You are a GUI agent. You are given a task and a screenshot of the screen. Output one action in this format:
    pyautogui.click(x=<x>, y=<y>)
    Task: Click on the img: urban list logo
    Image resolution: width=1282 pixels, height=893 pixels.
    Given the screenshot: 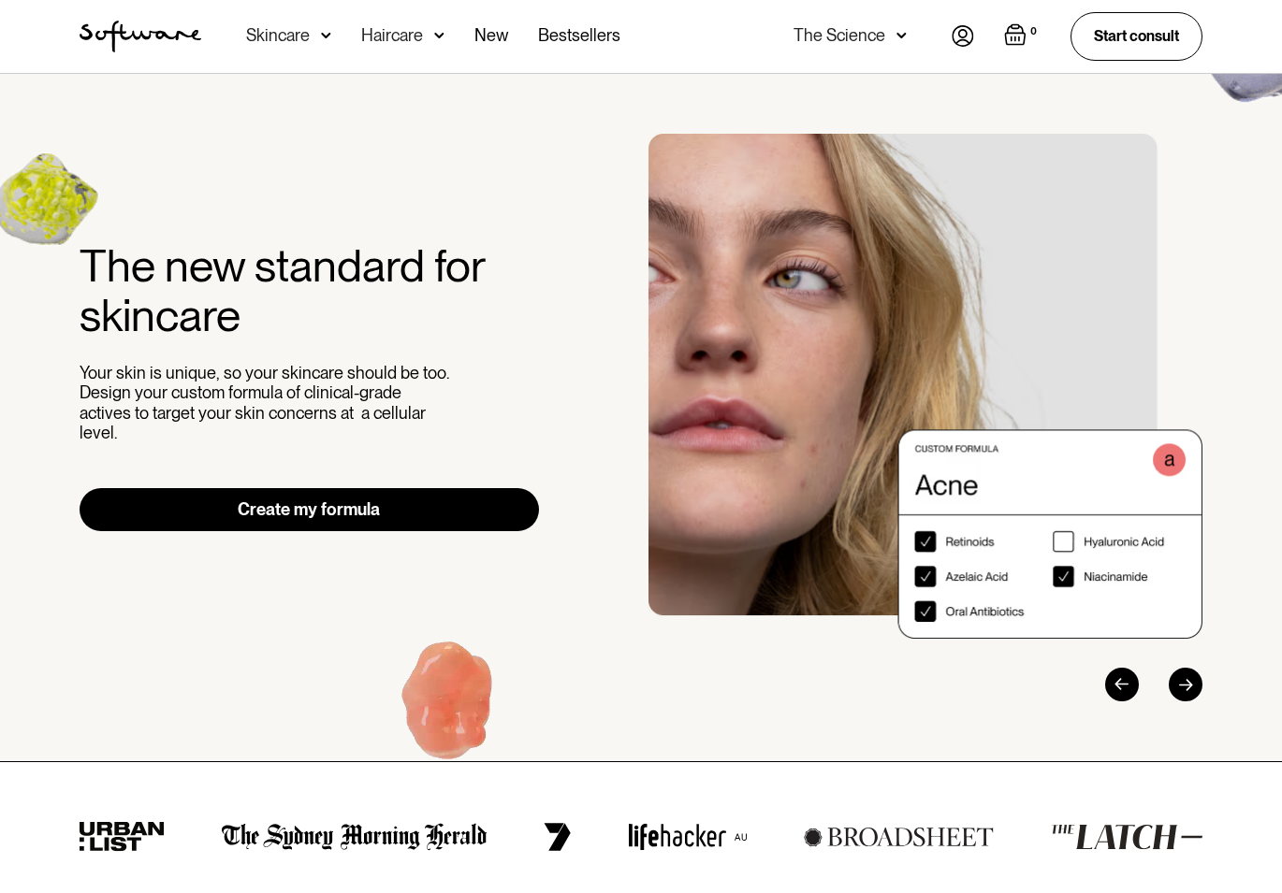 What is the action you would take?
    pyautogui.click(x=122, y=837)
    